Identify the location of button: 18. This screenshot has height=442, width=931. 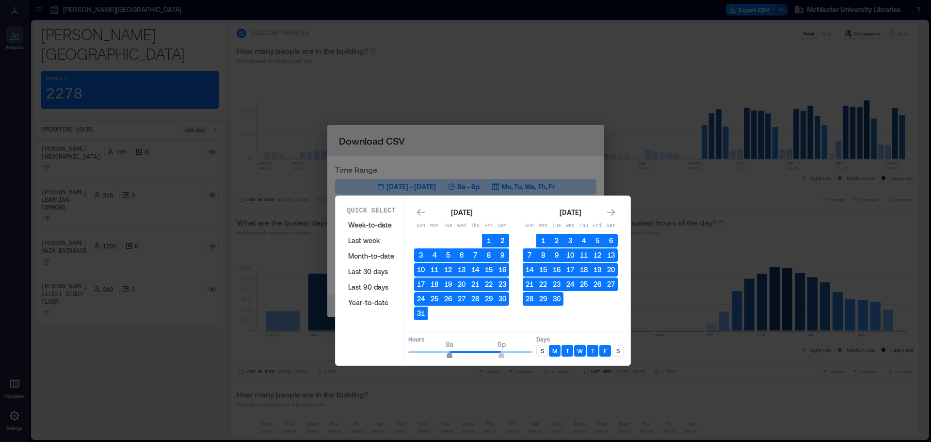
(434, 284).